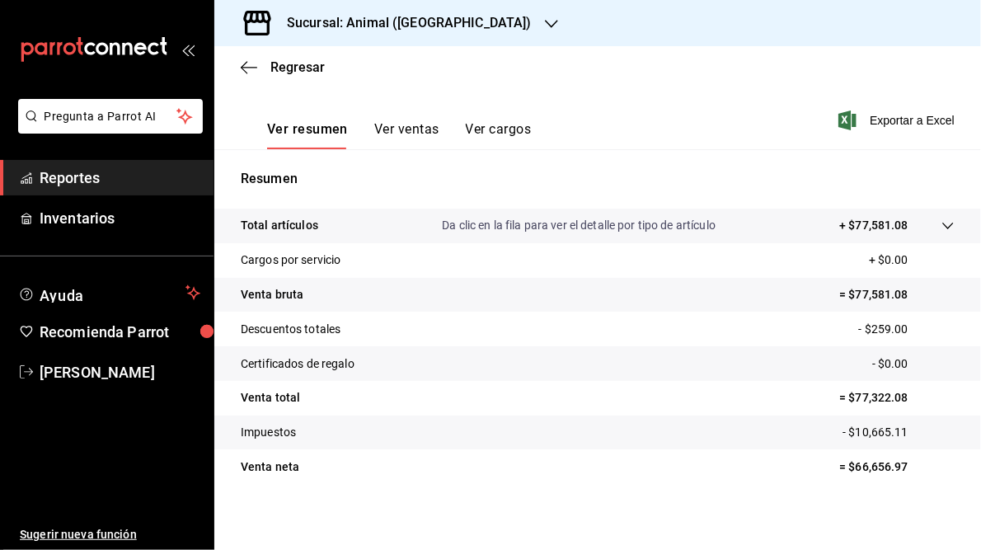 Image resolution: width=981 pixels, height=550 pixels. Describe the element at coordinates (399, 135) in the screenshot. I see `div: navigation tabs` at that location.